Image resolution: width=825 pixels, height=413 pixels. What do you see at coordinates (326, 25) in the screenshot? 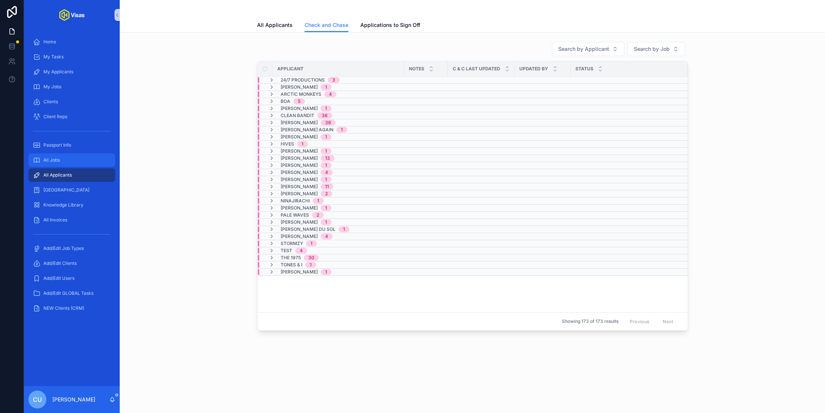
I see `a: Check and Chase` at bounding box center [326, 25].